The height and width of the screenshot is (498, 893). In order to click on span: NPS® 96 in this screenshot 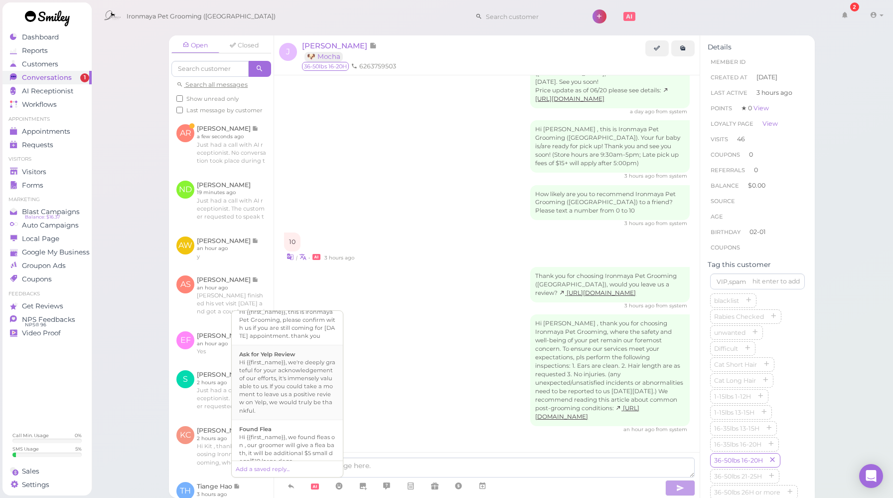, I will do `click(35, 325)`.